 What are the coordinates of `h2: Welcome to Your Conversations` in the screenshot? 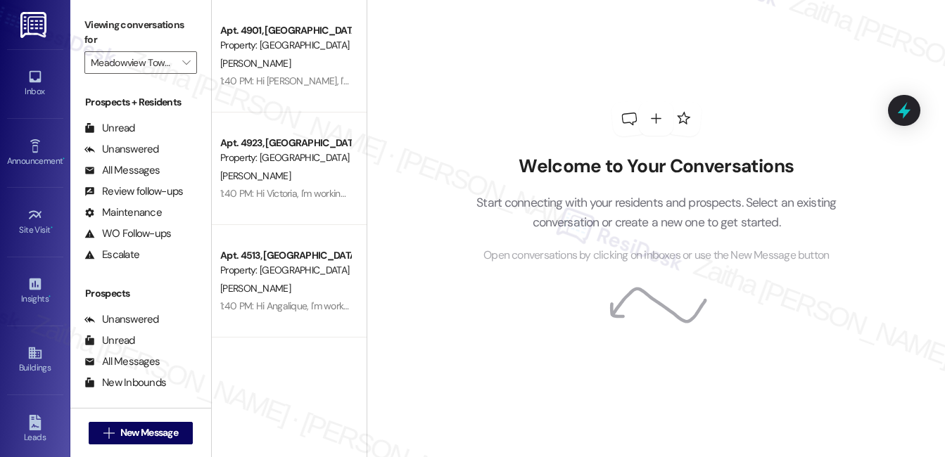 It's located at (656, 167).